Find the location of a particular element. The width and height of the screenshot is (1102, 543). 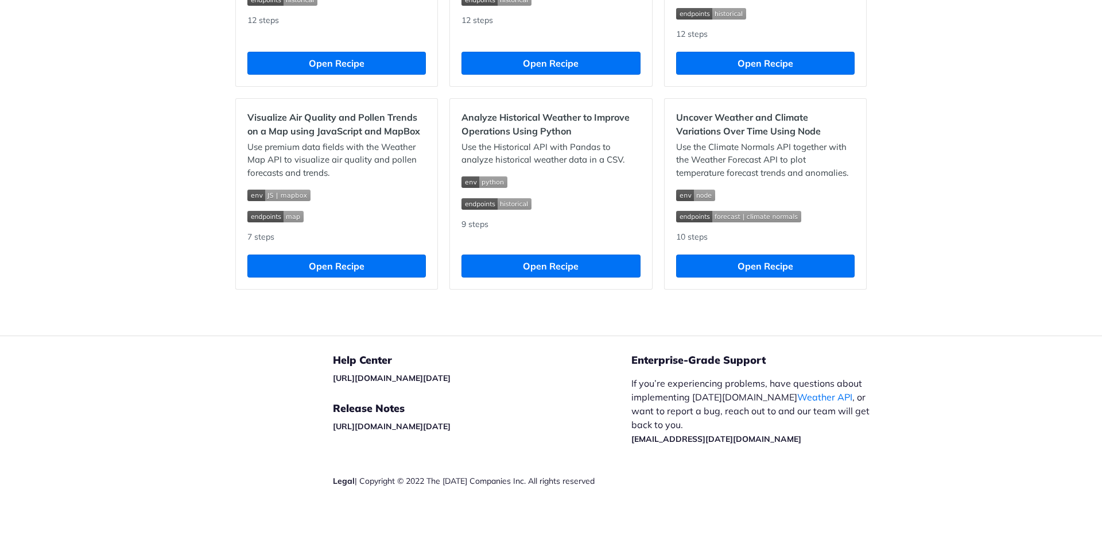

h5: Release Notes is located at coordinates (482, 408).